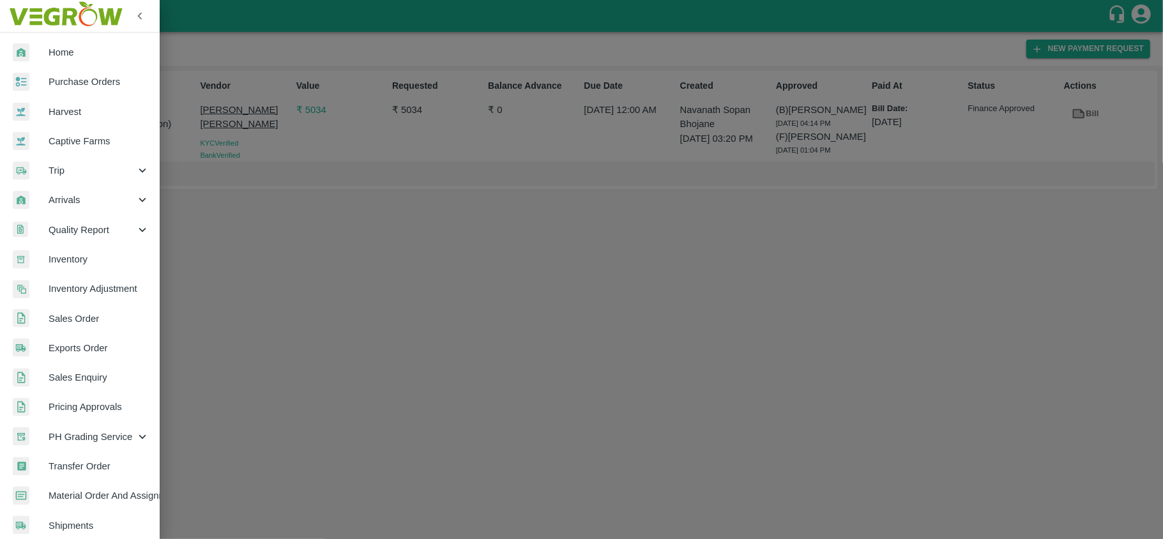 This screenshot has width=1163, height=539. What do you see at coordinates (20, 229) in the screenshot?
I see `img: qualityReport` at bounding box center [20, 229].